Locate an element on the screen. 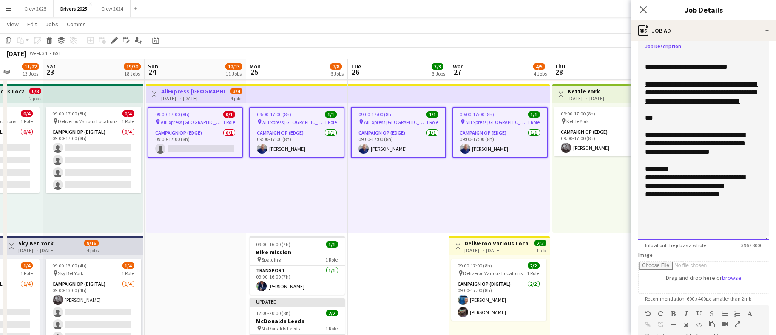 The height and width of the screenshot is (335, 776). span: 0/4 is located at coordinates (128, 114).